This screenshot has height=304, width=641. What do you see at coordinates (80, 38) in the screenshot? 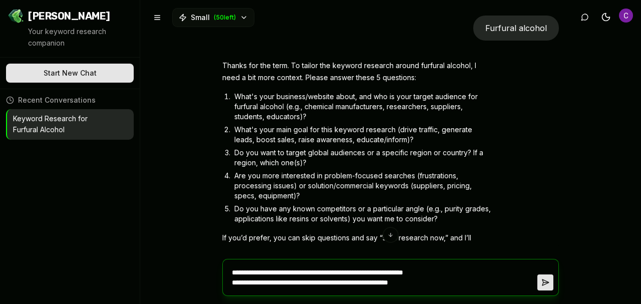
I see `p: Your keyword research companion` at bounding box center [80, 38].